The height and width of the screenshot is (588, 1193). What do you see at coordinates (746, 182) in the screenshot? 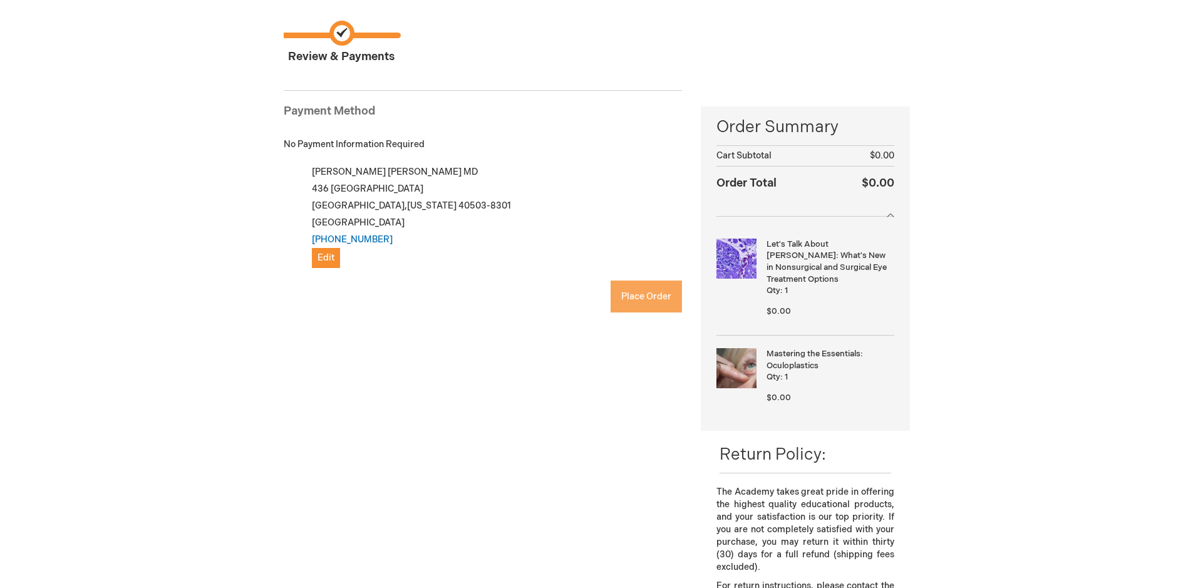
I see `strong: Order Total` at bounding box center [746, 182].